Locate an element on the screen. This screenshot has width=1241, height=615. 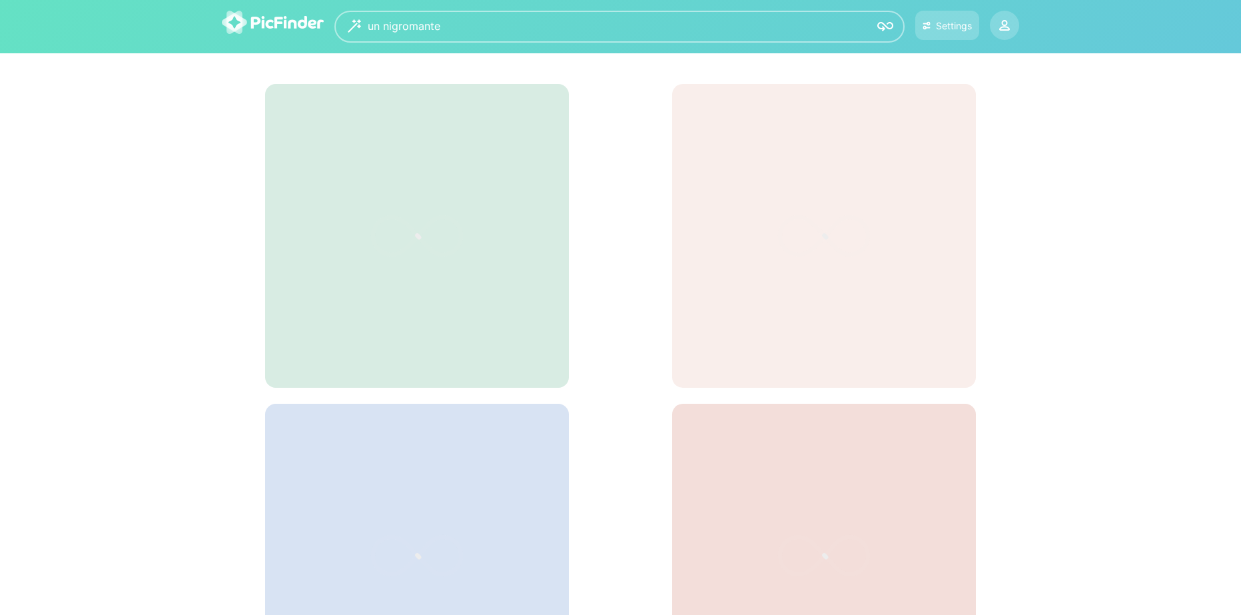
button: Settings is located at coordinates (947, 25).